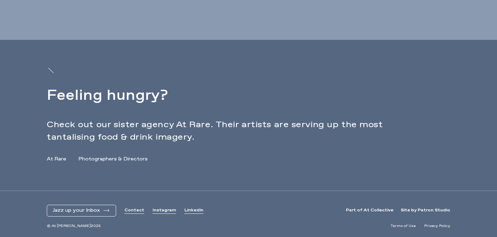 The image size is (497, 237). What do you see at coordinates (437, 226) in the screenshot?
I see `a: Privacy Policy` at bounding box center [437, 226].